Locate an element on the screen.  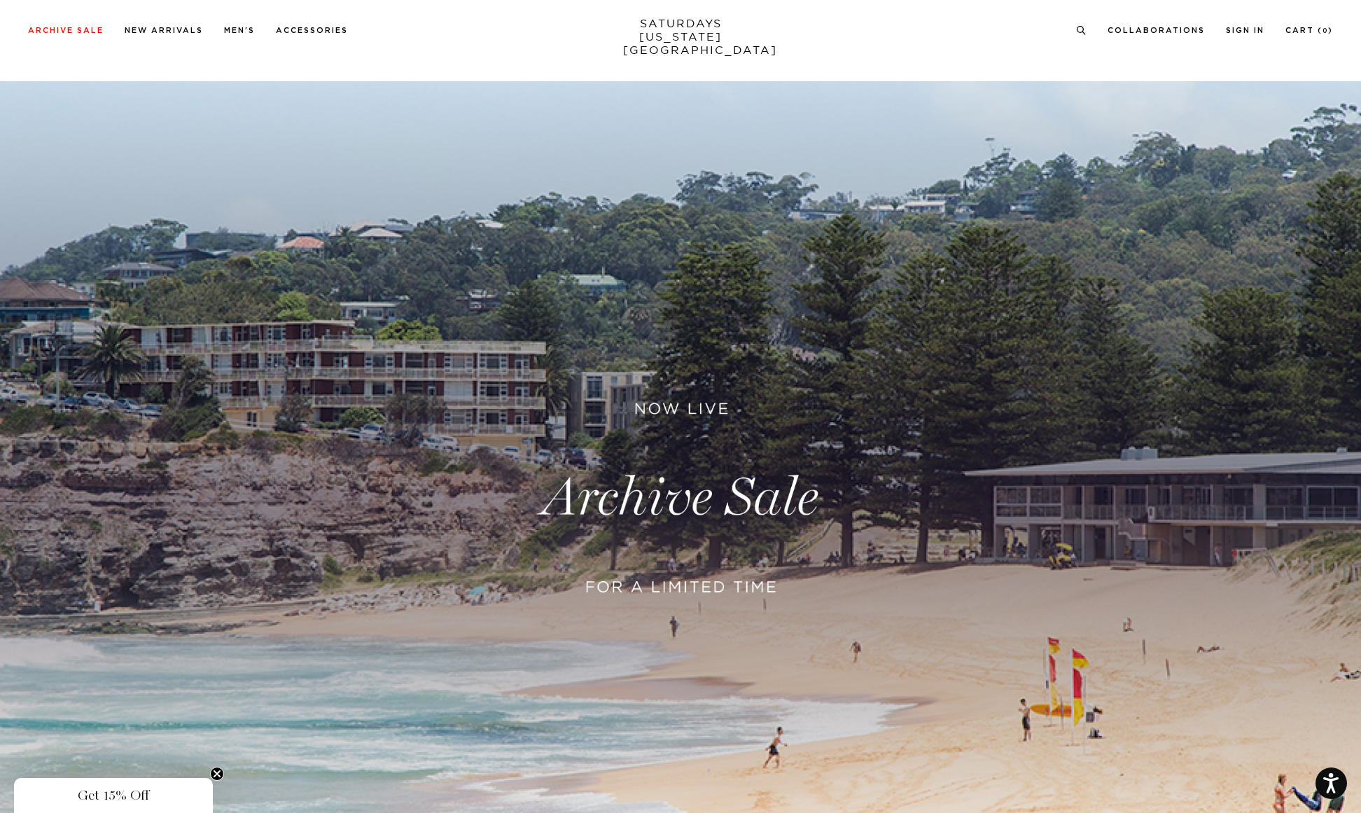
div: Get 15% OffClose teaser is located at coordinates (113, 795).